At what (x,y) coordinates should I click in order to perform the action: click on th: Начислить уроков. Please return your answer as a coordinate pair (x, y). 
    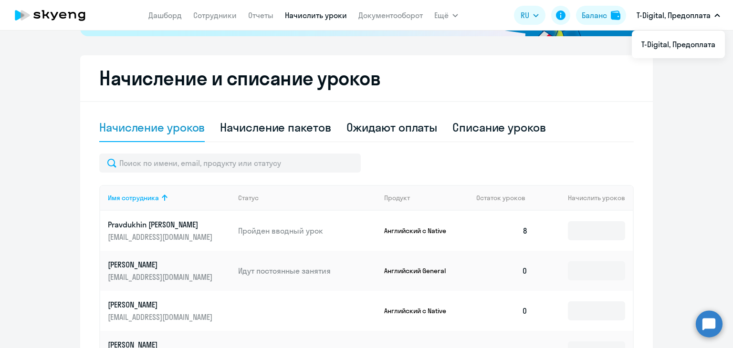
    Looking at the image, I should click on (584, 198).